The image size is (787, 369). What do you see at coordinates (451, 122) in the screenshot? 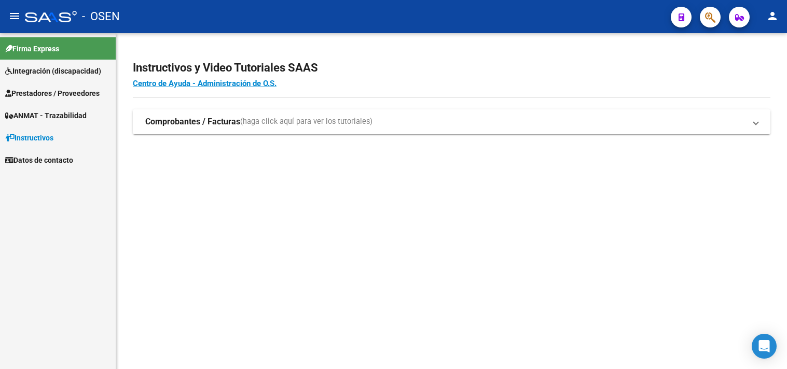
I see `mat-expansion-panel-header: Comprobantes / Facturas(haga click aquí para ver los tutoriales)` at bounding box center [451, 122].